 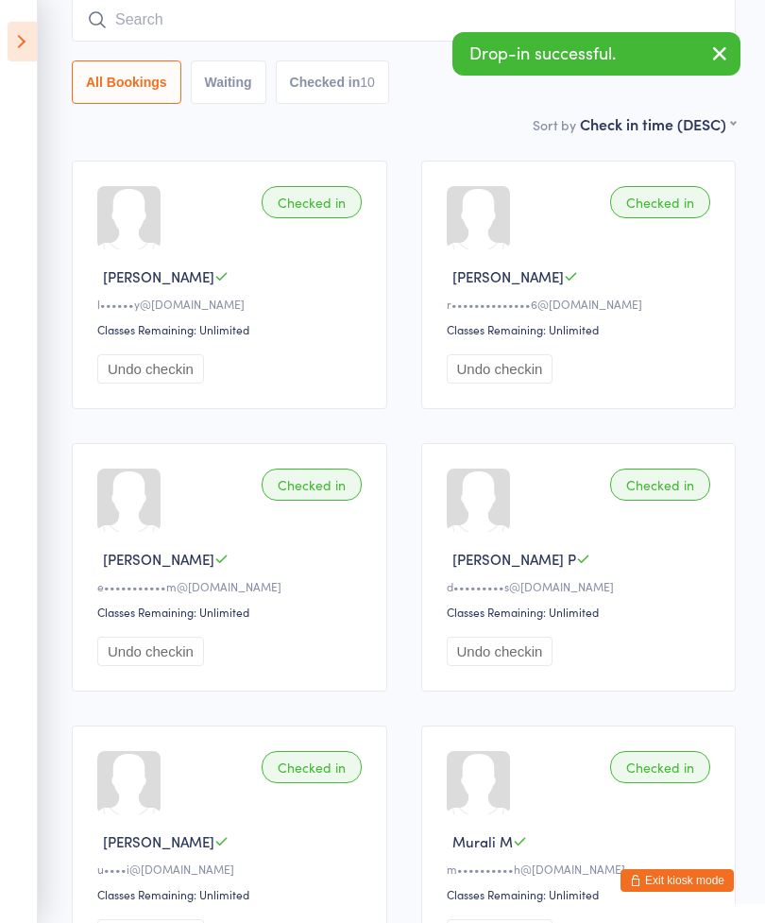 What do you see at coordinates (229, 82) in the screenshot?
I see `button: Waiting` at bounding box center [229, 82].